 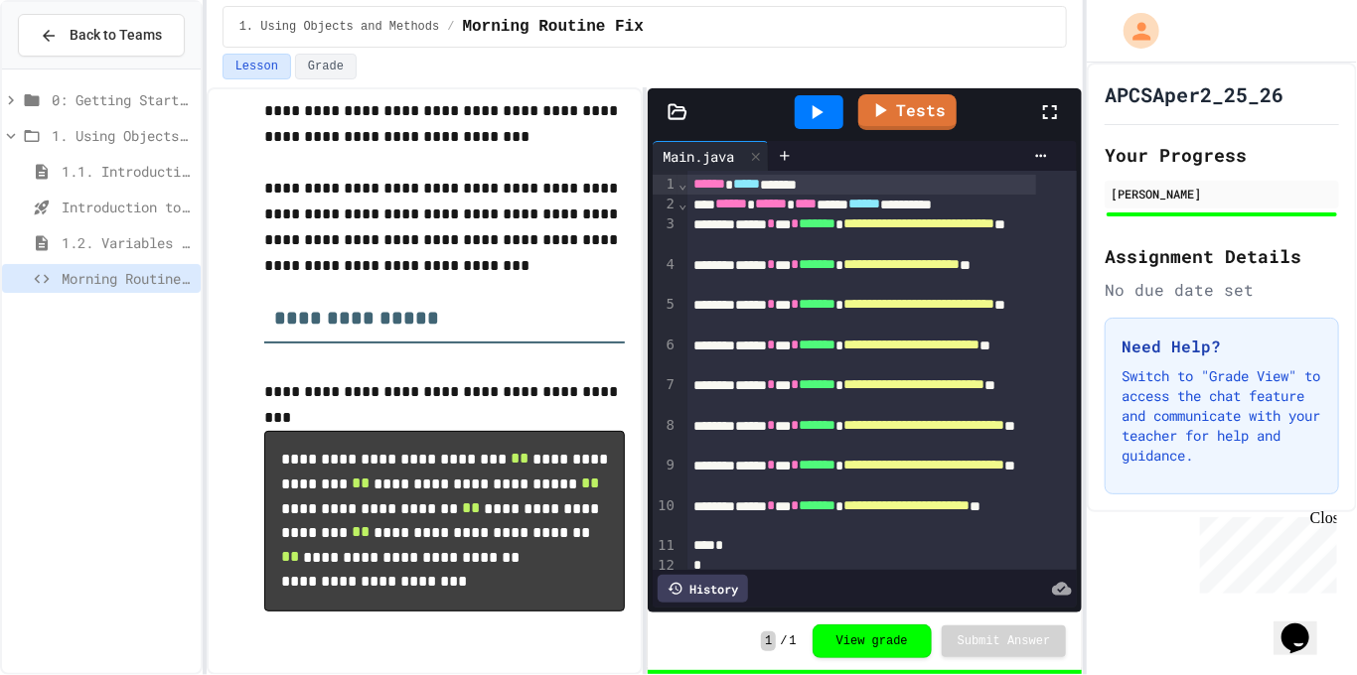 I want to click on div: 12, so click(x=664, y=566).